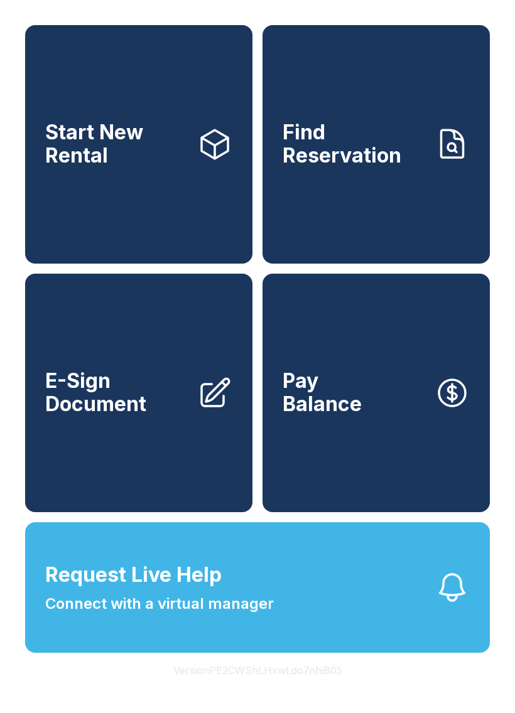 The height and width of the screenshot is (713, 515). I want to click on span: E-Sign Document, so click(116, 392).